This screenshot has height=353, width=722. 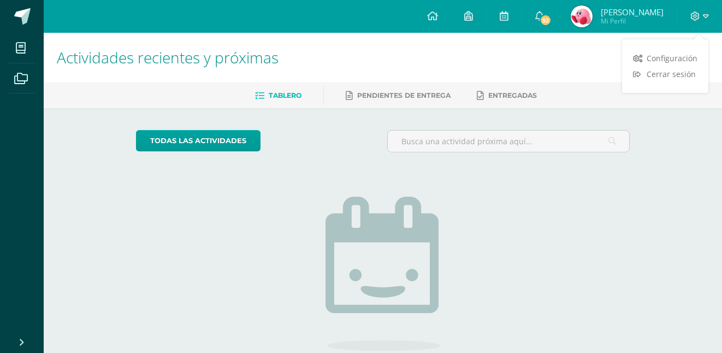 What do you see at coordinates (198, 140) in the screenshot?
I see `a: todas las Actividades` at bounding box center [198, 140].